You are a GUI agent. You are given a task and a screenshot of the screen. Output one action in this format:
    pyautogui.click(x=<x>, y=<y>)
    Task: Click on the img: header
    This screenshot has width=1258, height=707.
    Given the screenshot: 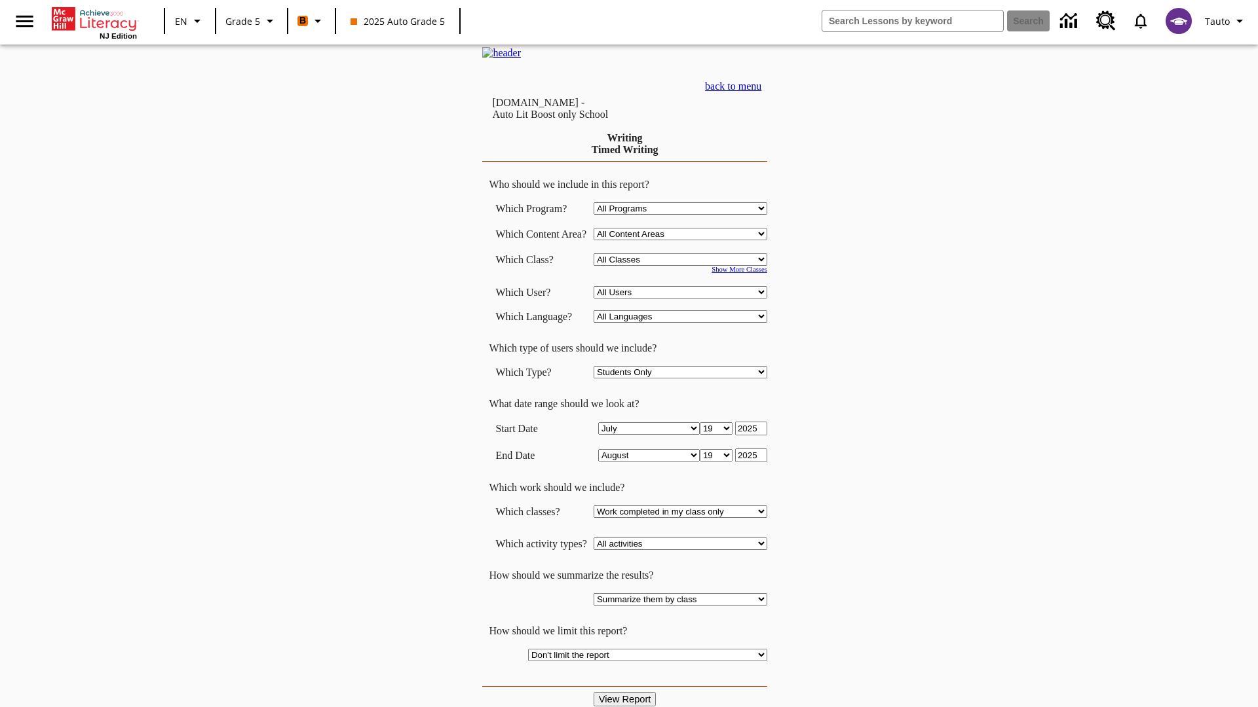 What is the action you would take?
    pyautogui.click(x=501, y=53)
    